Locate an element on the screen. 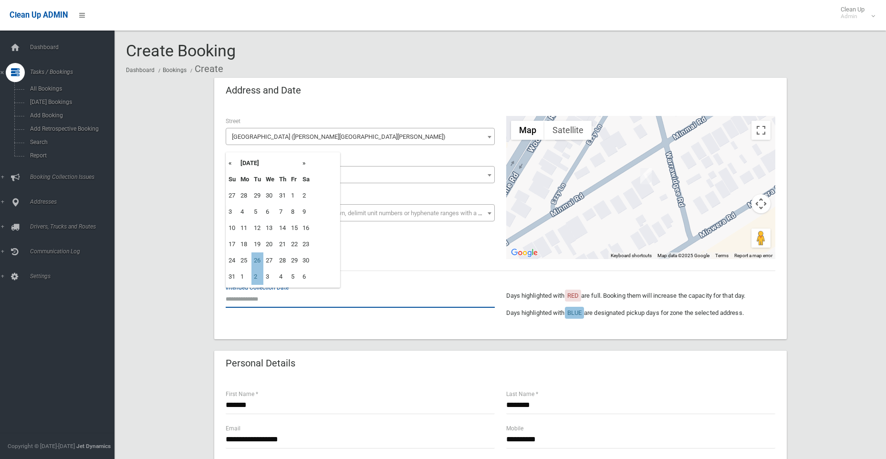  a: Report a map error is located at coordinates (753, 255).